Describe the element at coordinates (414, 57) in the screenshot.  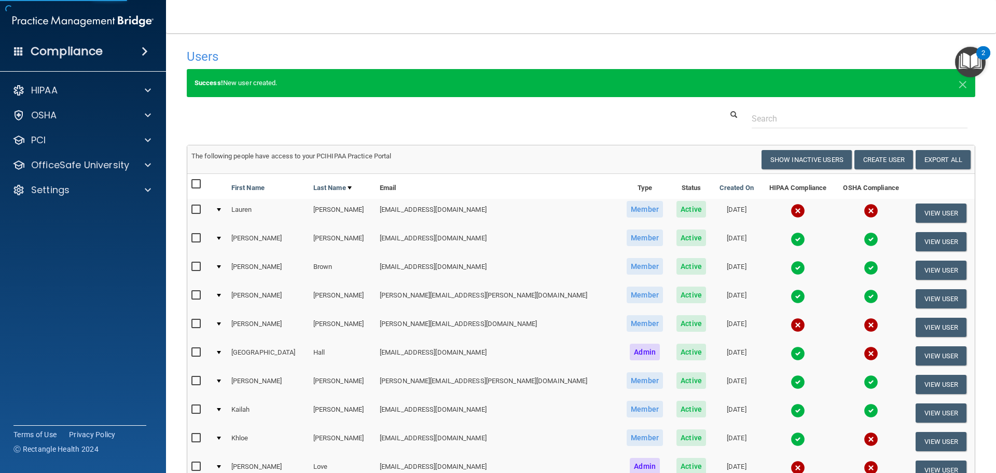
I see `h4: Users` at that location.